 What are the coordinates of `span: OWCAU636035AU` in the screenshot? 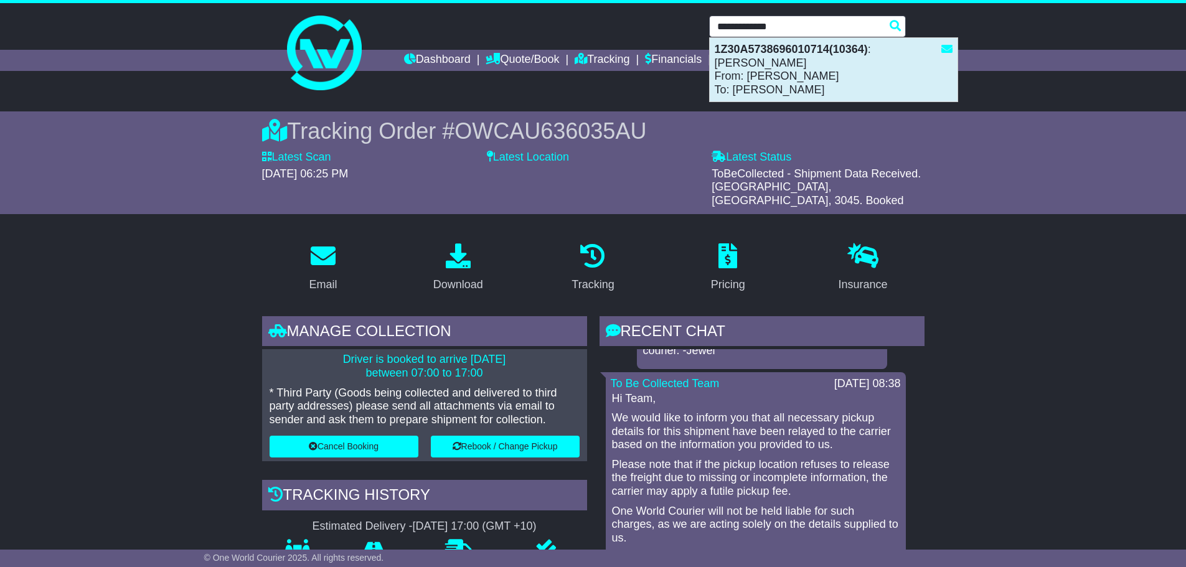 It's located at (551, 131).